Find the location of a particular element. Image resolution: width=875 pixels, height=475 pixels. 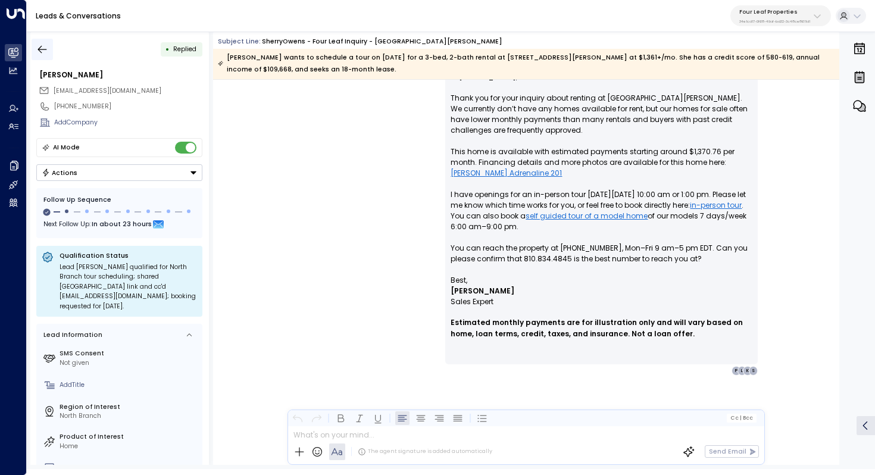

div: Lead Information is located at coordinates (71, 335).